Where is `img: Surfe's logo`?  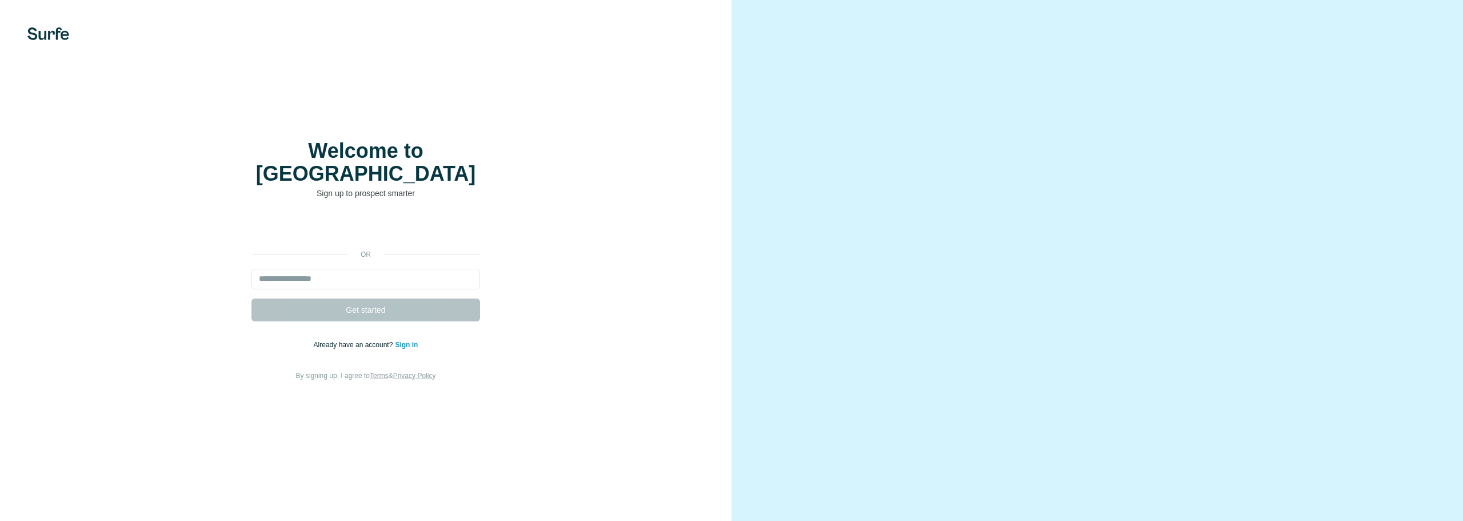 img: Surfe's logo is located at coordinates (48, 34).